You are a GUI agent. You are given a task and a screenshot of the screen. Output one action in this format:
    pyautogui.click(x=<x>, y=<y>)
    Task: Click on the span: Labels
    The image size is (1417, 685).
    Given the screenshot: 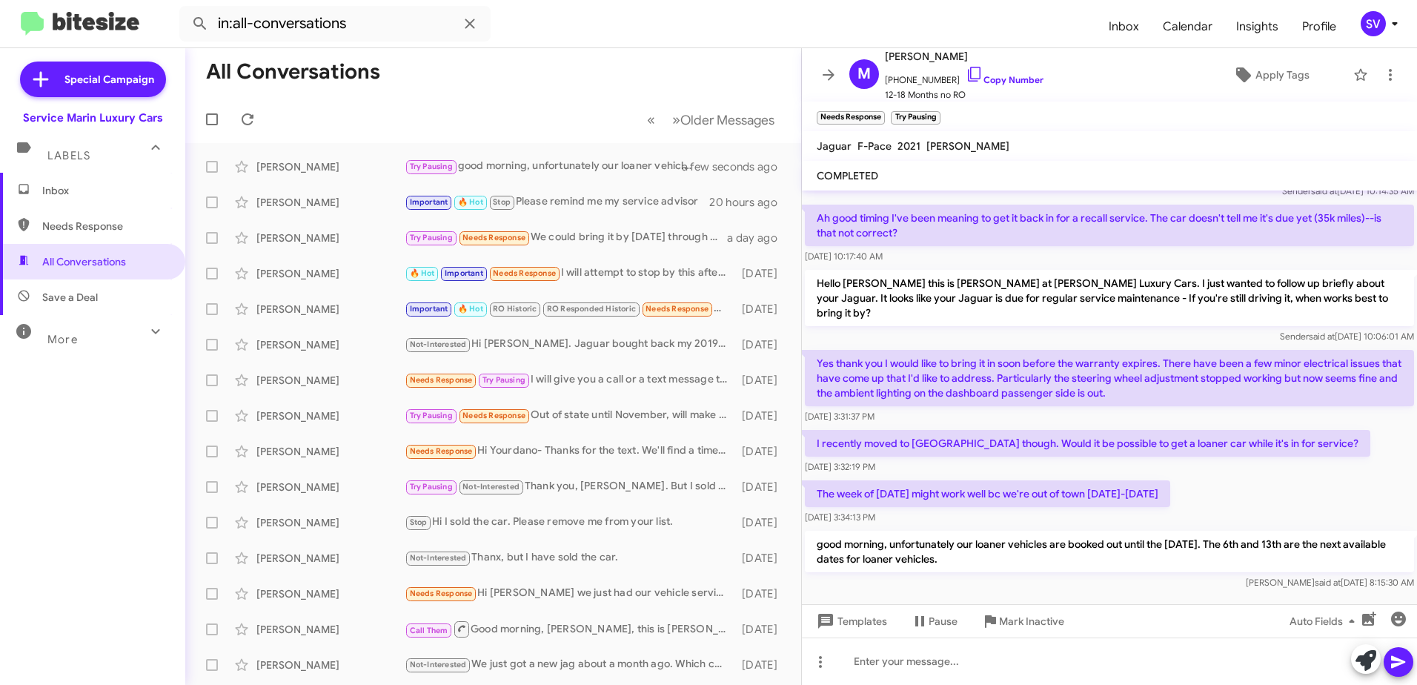 What is the action you would take?
    pyautogui.click(x=69, y=156)
    